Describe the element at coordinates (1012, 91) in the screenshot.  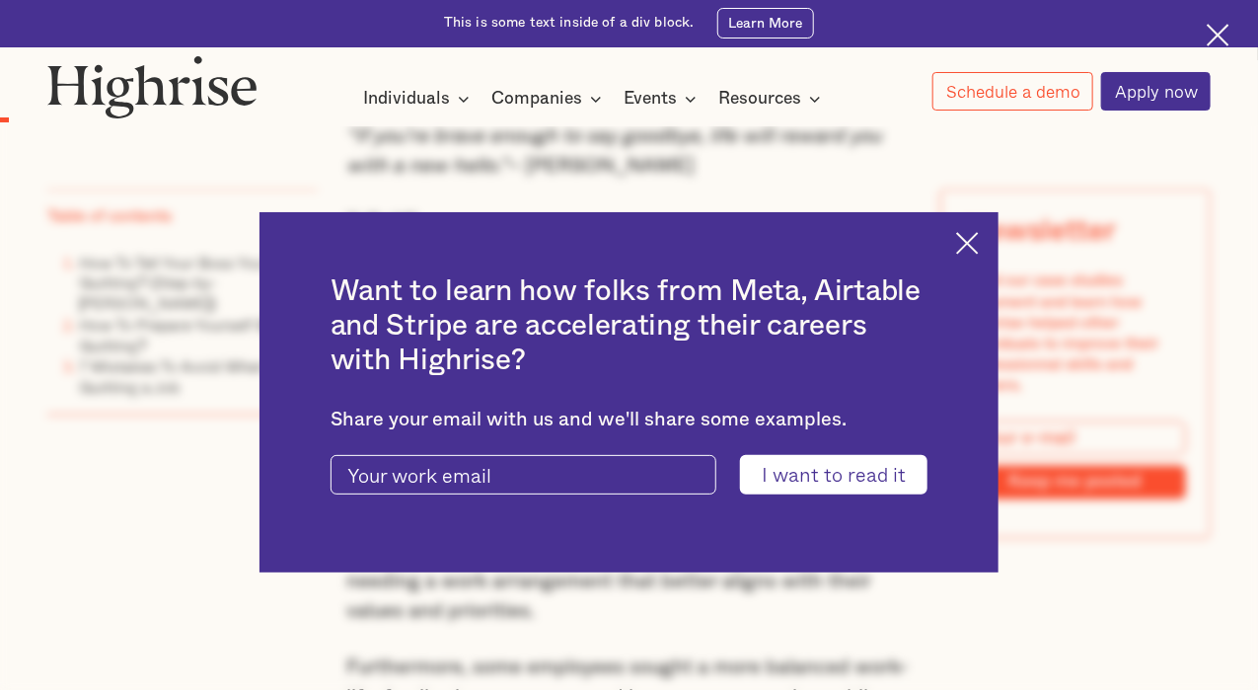
I see `a: Schedule a demo` at that location.